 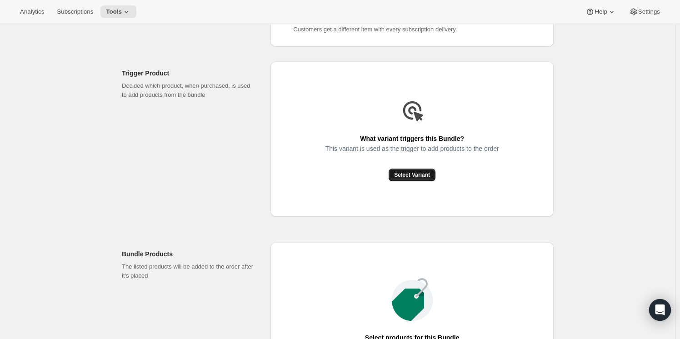 I want to click on span: Customers get a different item with every subscription delivery., so click(x=375, y=29).